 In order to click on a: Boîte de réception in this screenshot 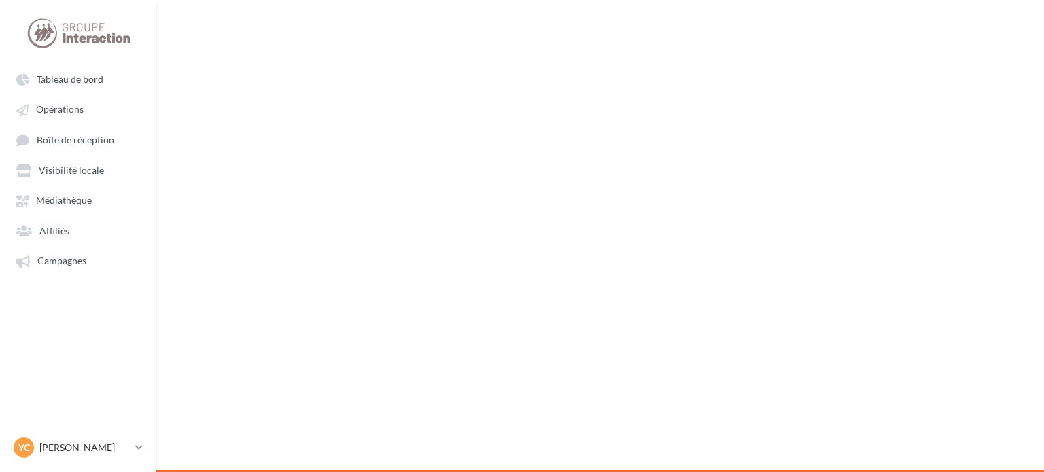, I will do `click(78, 139)`.